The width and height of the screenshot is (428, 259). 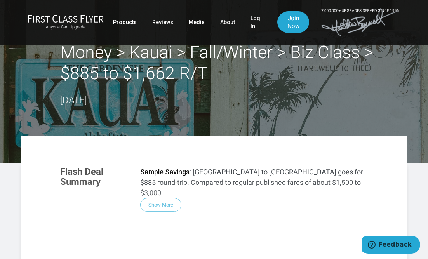 What do you see at coordinates (197, 22) in the screenshot?
I see `a: Media` at bounding box center [197, 22].